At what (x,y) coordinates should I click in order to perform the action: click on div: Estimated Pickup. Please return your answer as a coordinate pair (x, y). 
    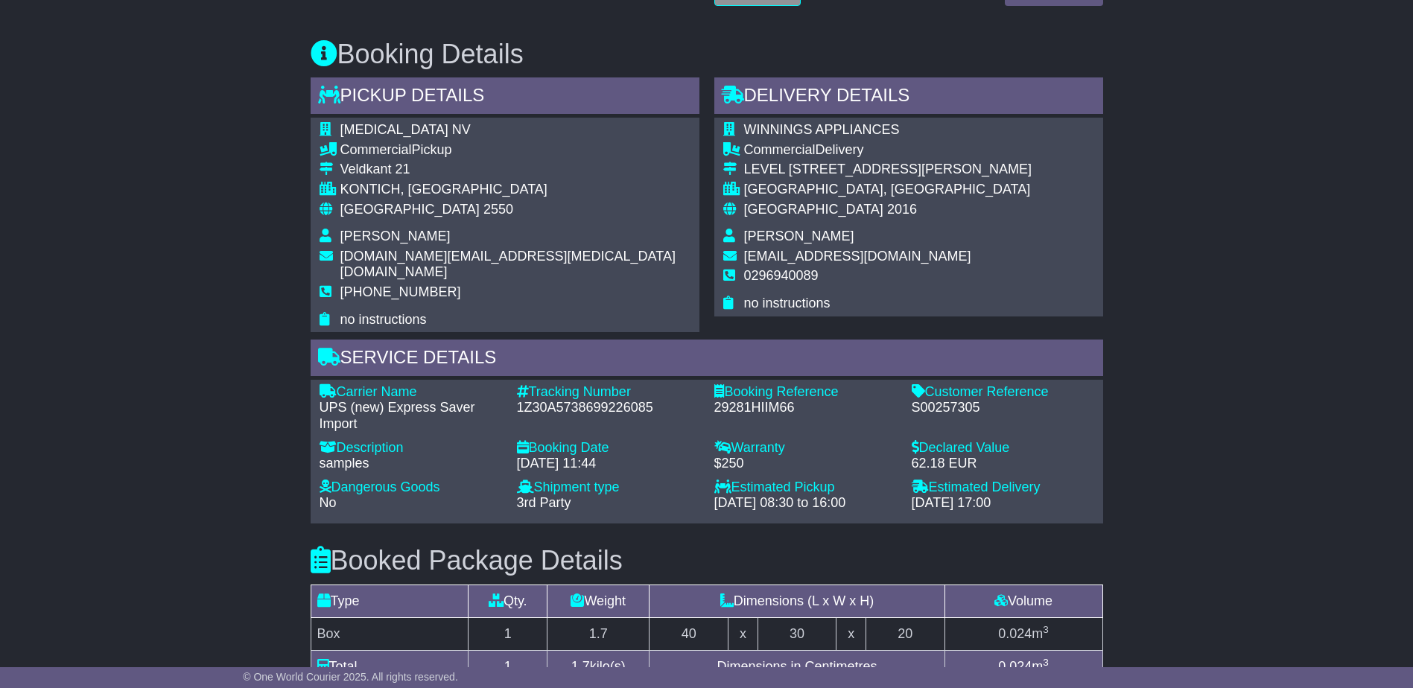
    Looking at the image, I should click on (805, 488).